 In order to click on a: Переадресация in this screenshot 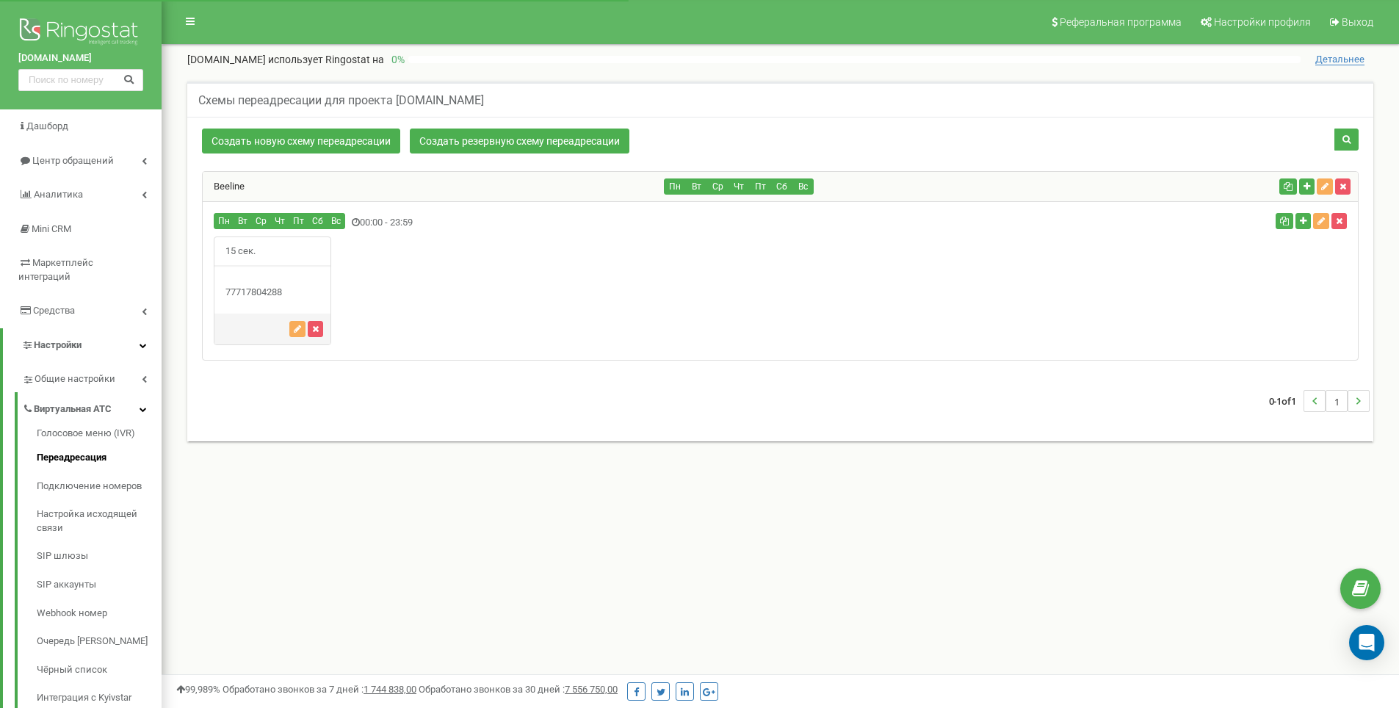, I will do `click(99, 458)`.